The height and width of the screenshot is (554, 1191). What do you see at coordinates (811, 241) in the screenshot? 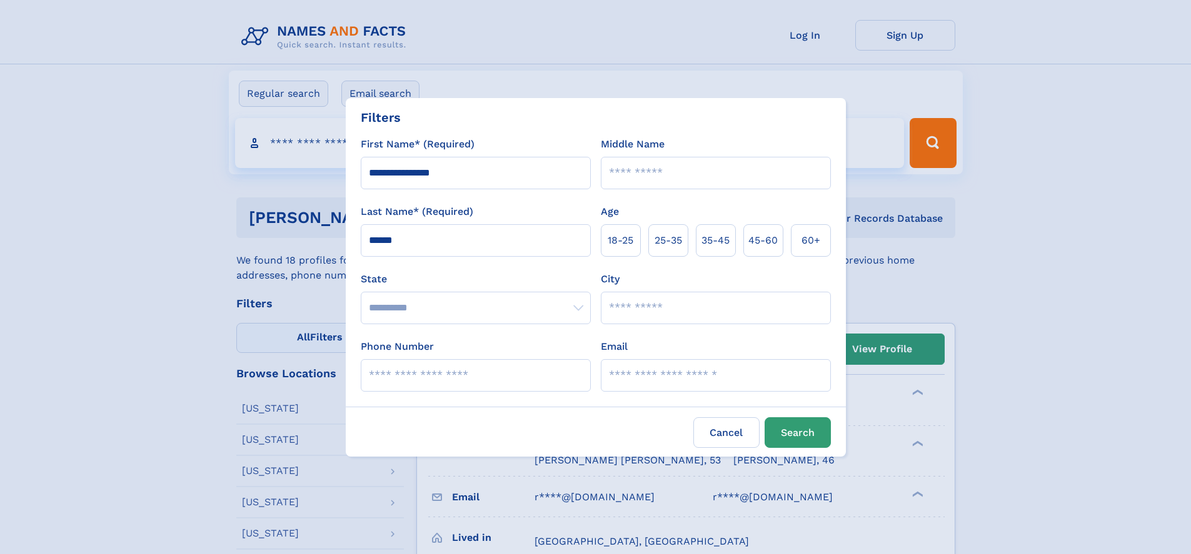
I see `span: 60+` at bounding box center [811, 241].